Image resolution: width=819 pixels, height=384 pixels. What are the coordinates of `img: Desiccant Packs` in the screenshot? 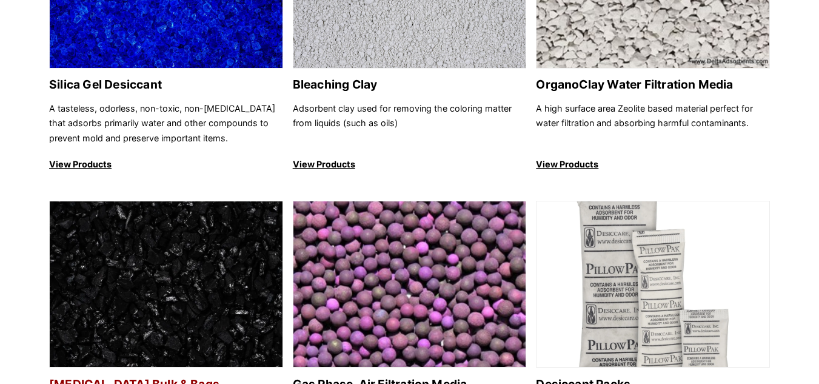 It's located at (653, 284).